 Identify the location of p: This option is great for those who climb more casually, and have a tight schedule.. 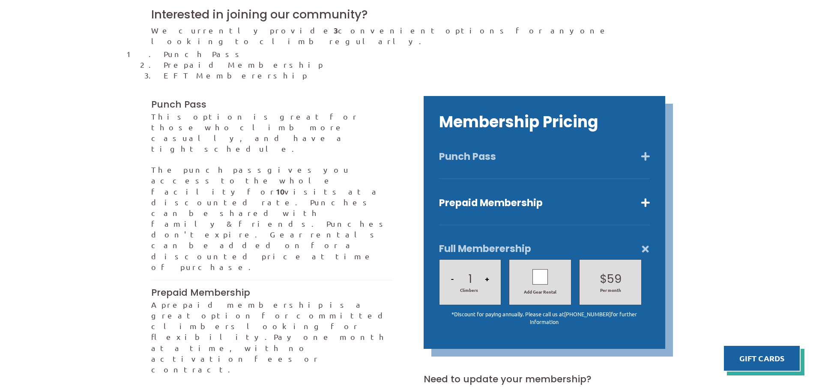
(272, 132).